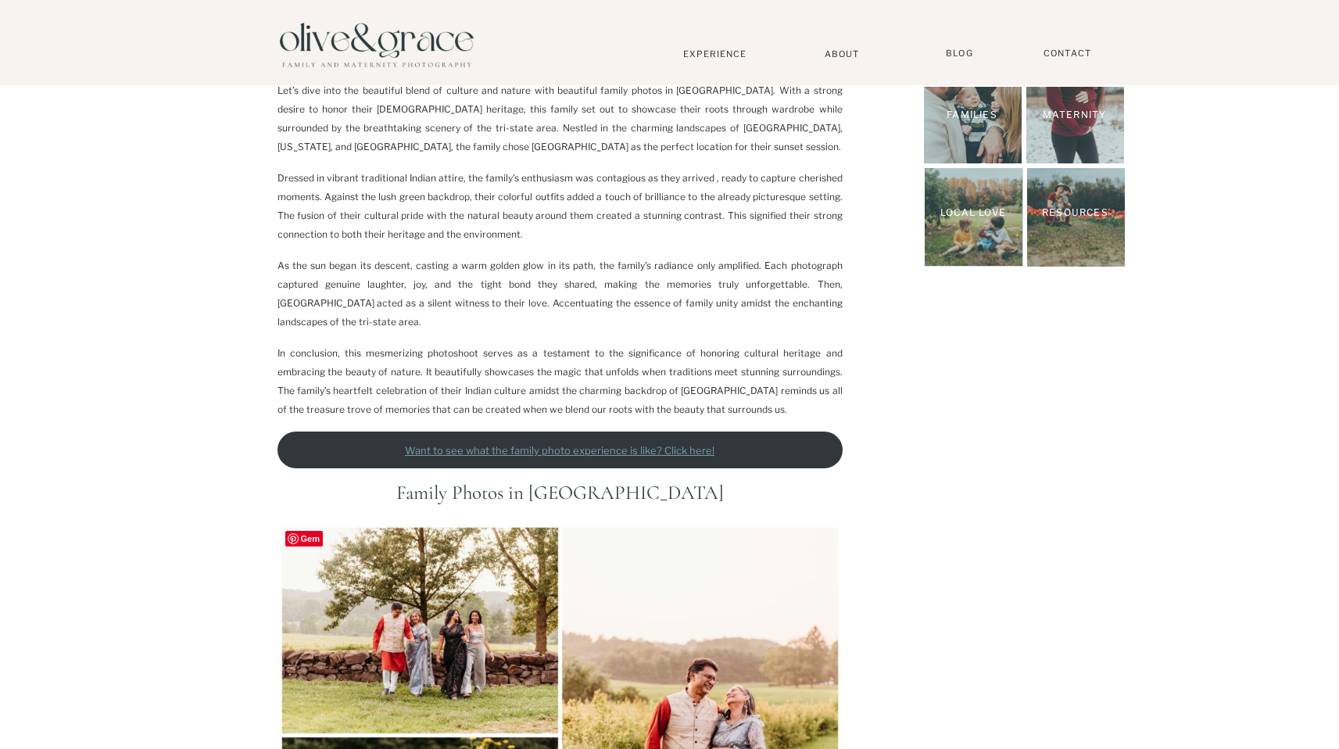 The height and width of the screenshot is (749, 1339). What do you see at coordinates (1023, 41) in the screenshot?
I see `p: CATEGORIES` at bounding box center [1023, 41].